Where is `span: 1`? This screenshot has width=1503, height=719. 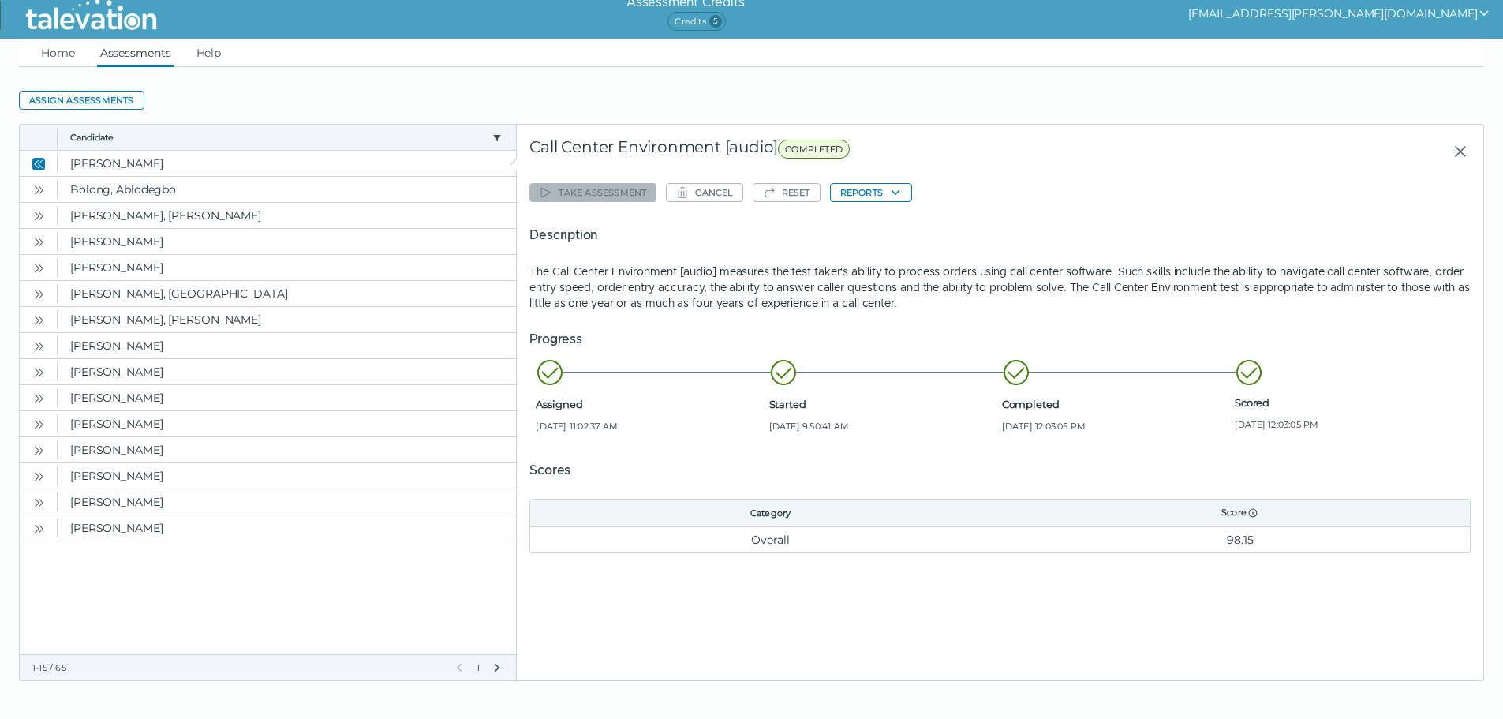 span: 1 is located at coordinates (478, 667).